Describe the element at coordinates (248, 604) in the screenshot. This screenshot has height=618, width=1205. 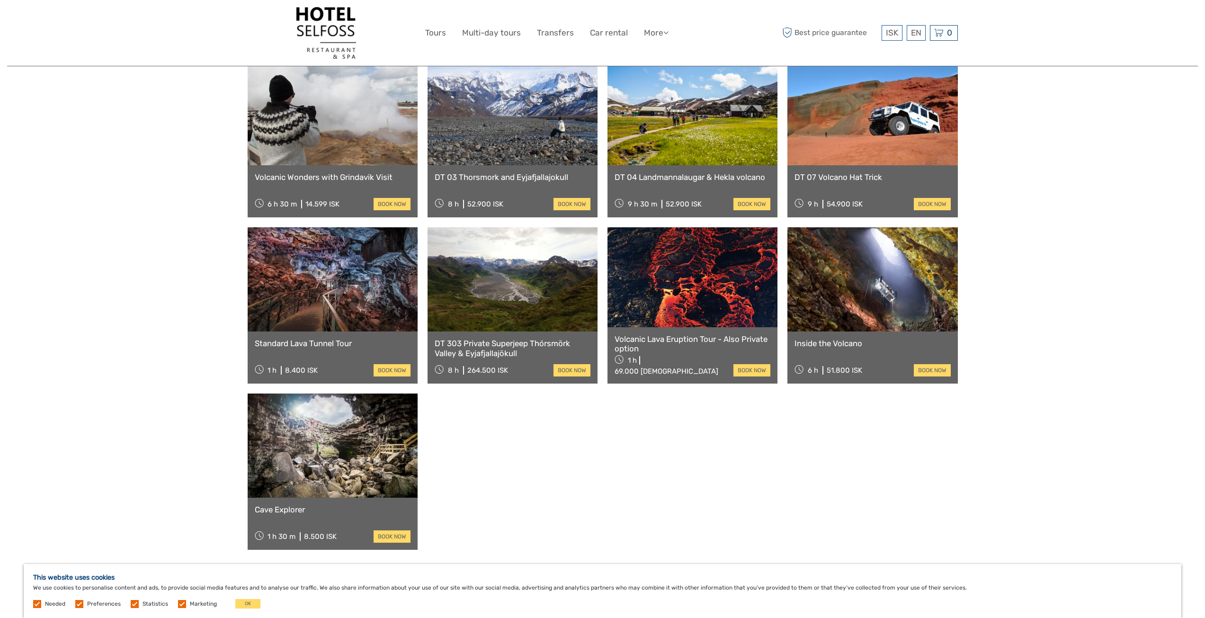
I see `button: OK` at that location.